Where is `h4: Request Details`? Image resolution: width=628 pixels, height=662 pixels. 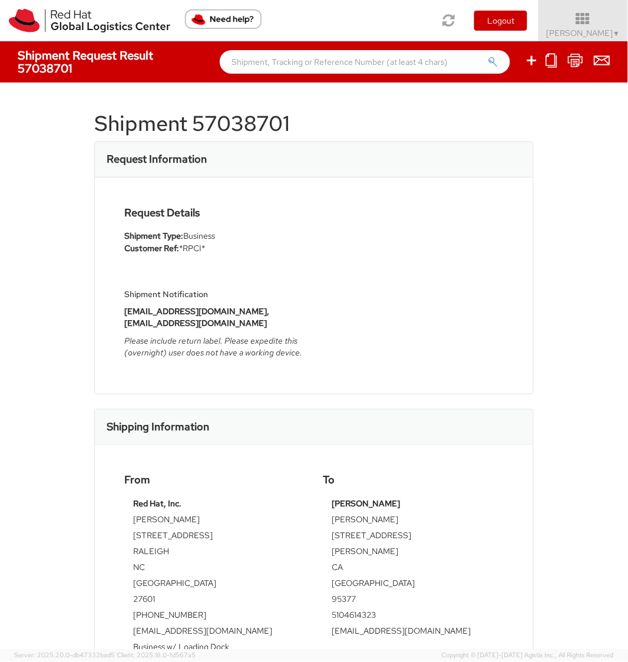
h4: Request Details is located at coordinates (214, 213).